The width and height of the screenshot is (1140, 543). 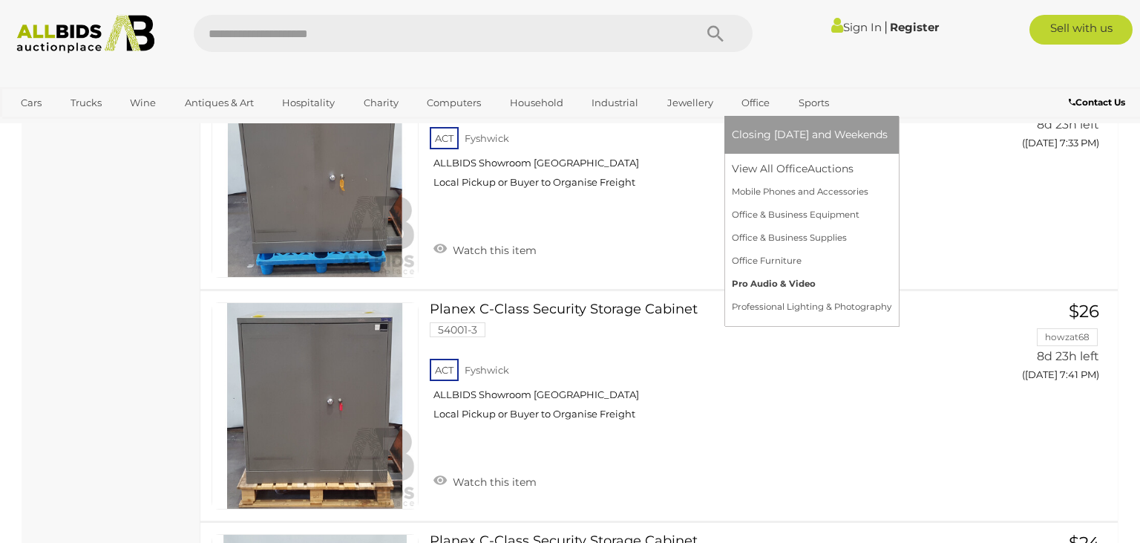 I want to click on a: Household, so click(x=537, y=102).